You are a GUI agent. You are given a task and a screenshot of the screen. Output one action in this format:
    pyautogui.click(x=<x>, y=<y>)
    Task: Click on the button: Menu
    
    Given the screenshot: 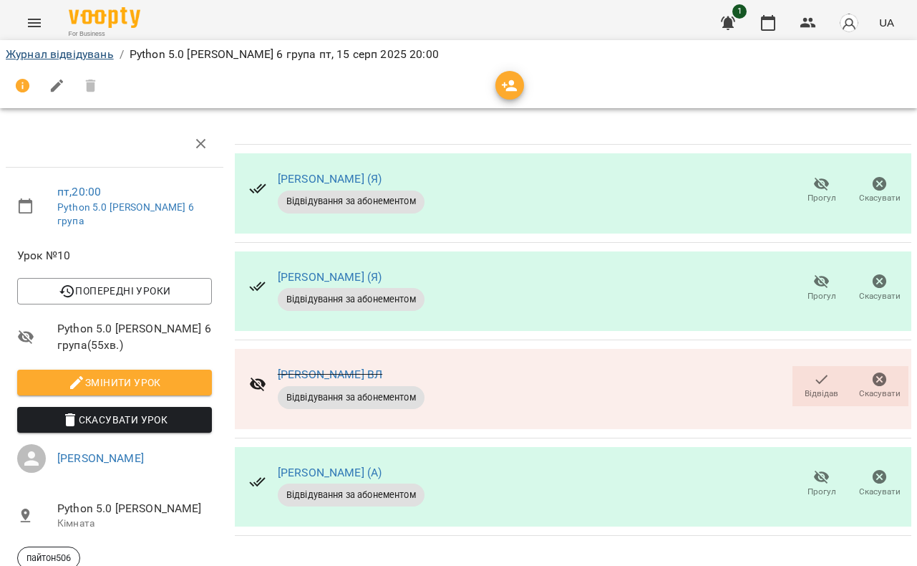 What is the action you would take?
    pyautogui.click(x=34, y=23)
    